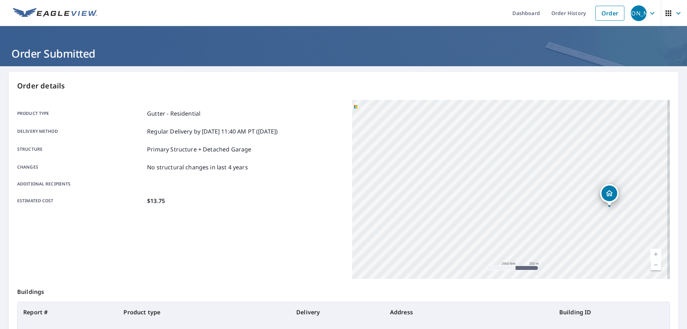 The image size is (687, 329). What do you see at coordinates (656, 254) in the screenshot?
I see `a: Current Level 15, Zoom In` at bounding box center [656, 254].